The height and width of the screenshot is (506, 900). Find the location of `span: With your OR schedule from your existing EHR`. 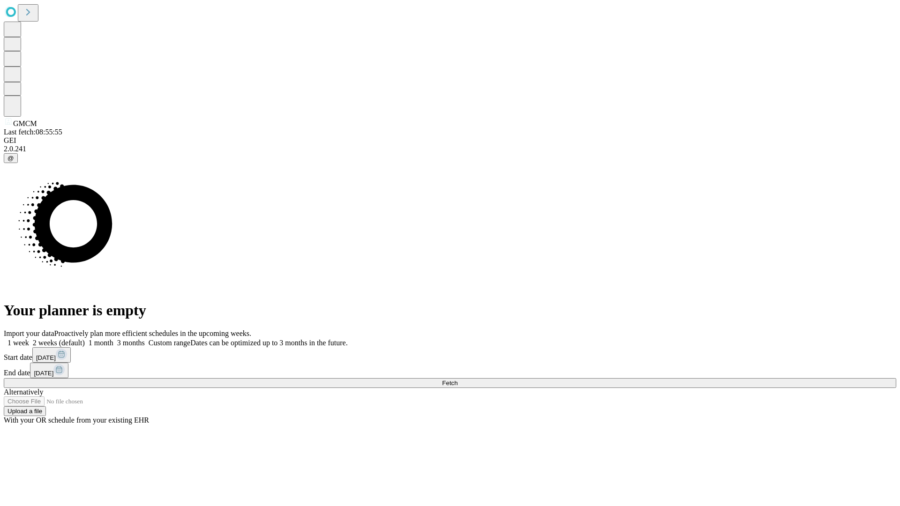

span: With your OR schedule from your existing EHR is located at coordinates (76, 420).